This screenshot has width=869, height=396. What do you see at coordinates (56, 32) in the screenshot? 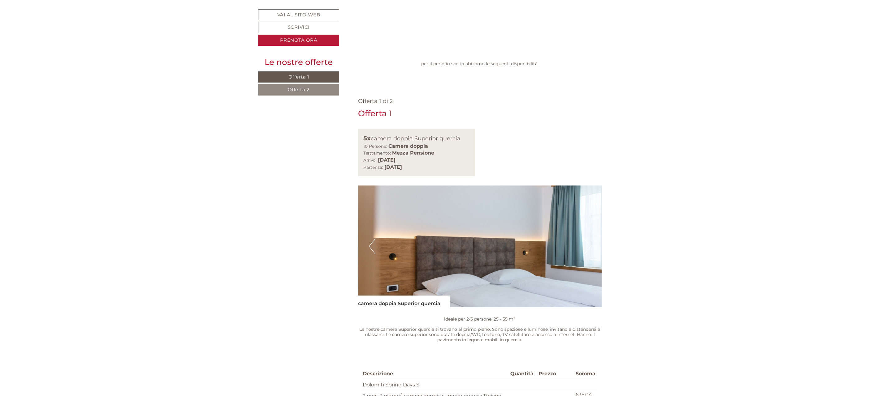
I see `small: 11:57` at bounding box center [56, 32].